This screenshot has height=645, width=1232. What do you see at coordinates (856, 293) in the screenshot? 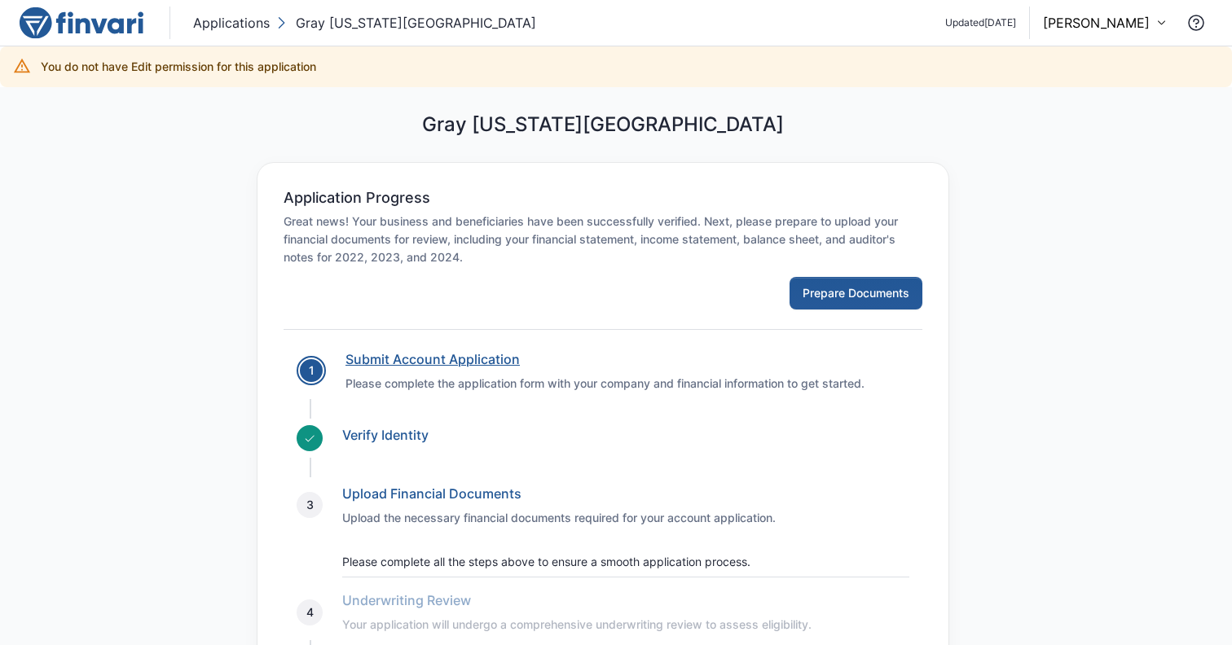
I see `button: Prepare Documents` at bounding box center [856, 293].